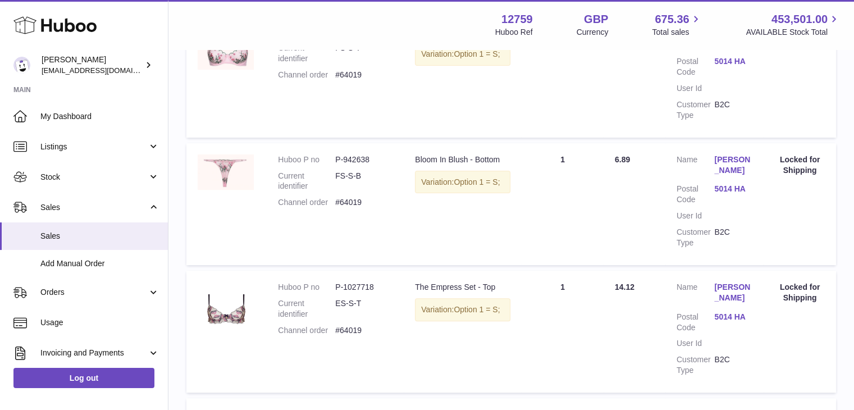  Describe the element at coordinates (624, 287) in the screenshot. I see `span: 14.12` at that location.